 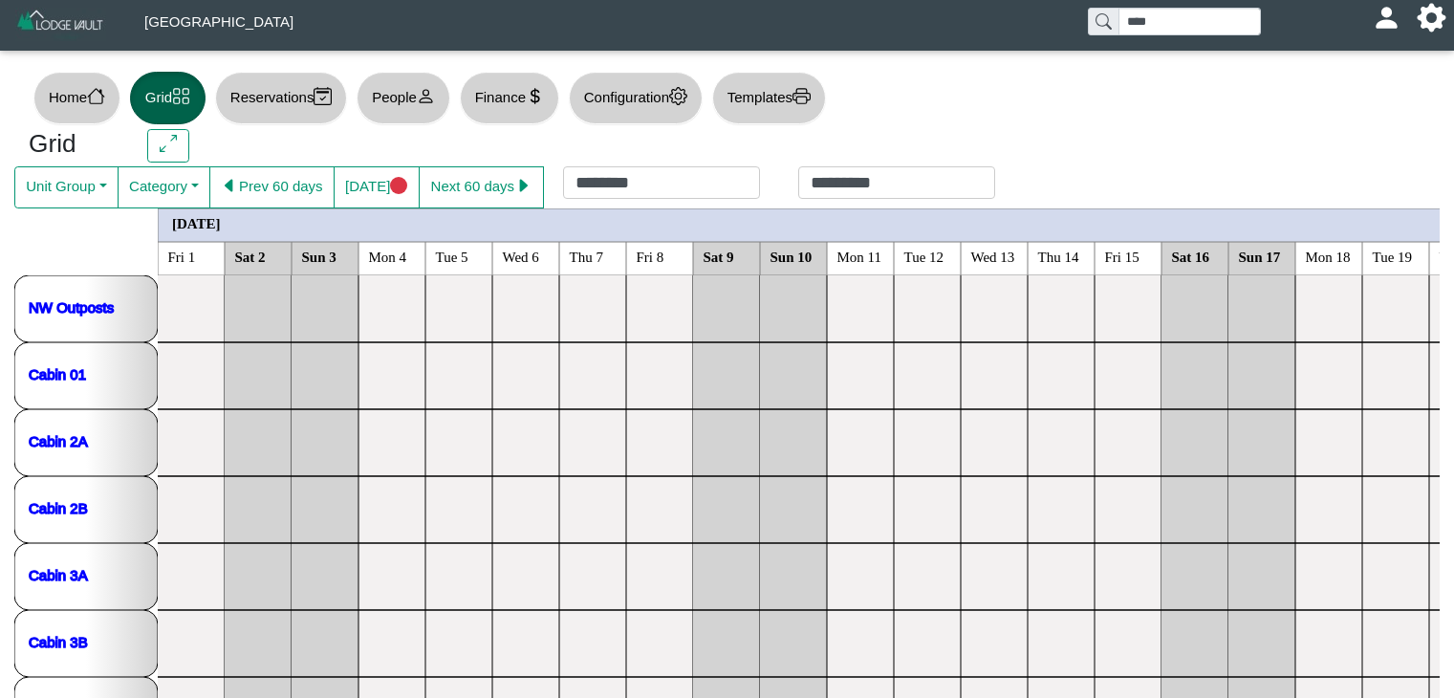 What do you see at coordinates (661, 183) in the screenshot?
I see `input: Check in` at bounding box center [661, 183].